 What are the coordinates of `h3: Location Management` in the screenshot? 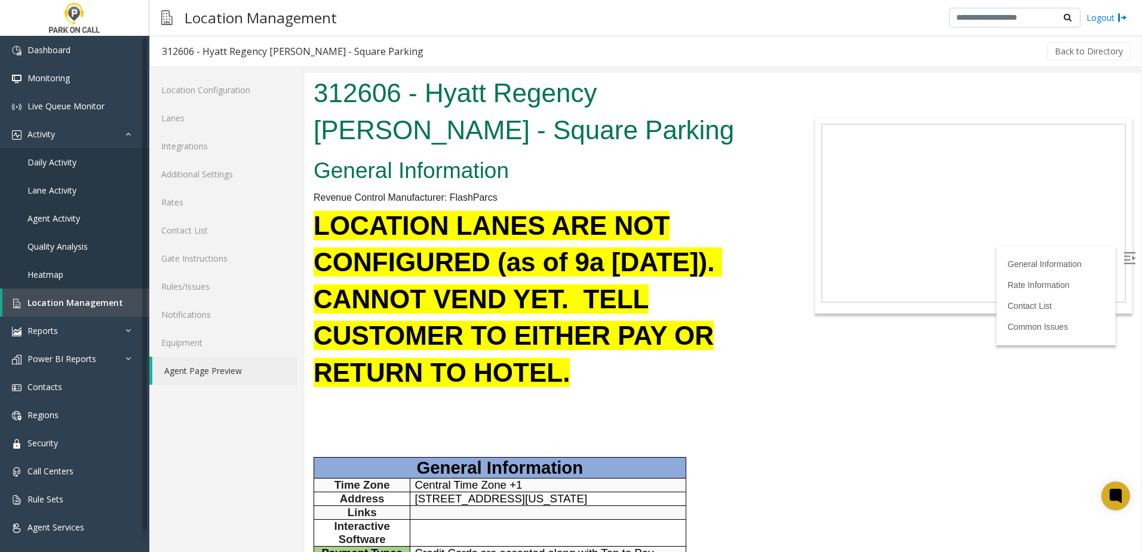 It's located at (260, 17).